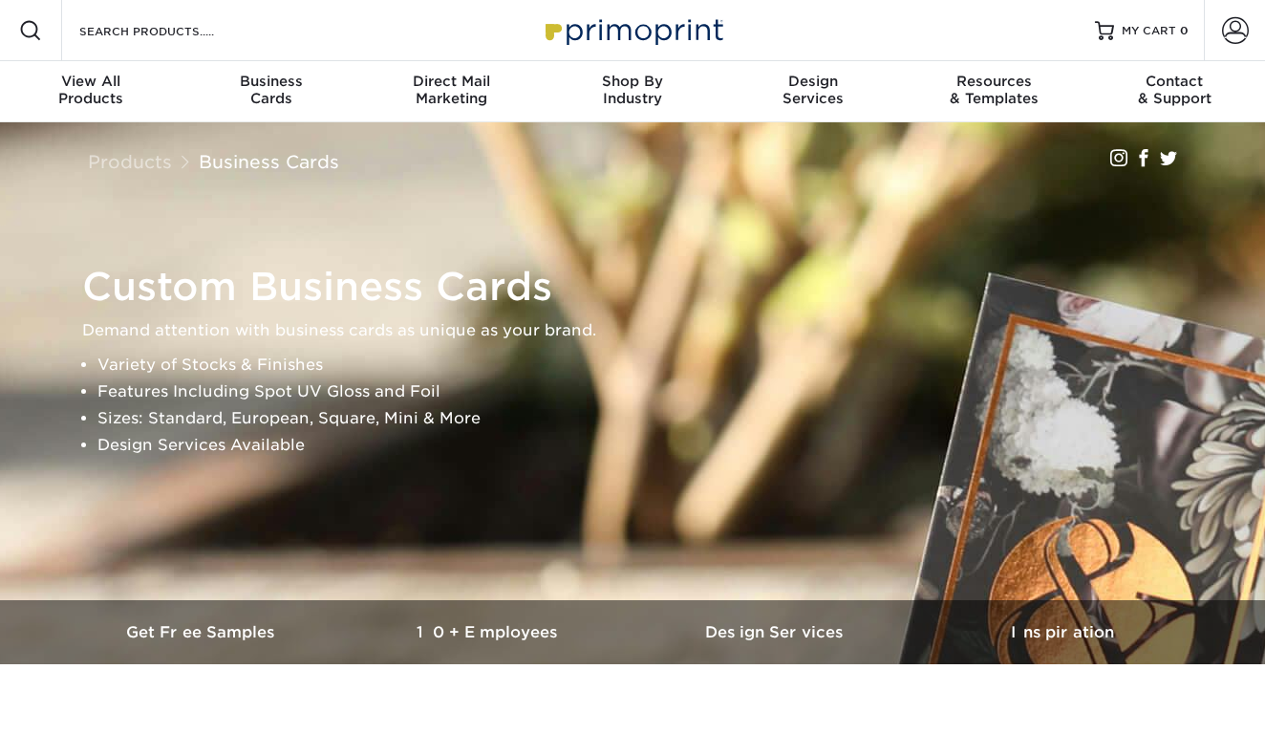 This screenshot has width=1265, height=756. Describe the element at coordinates (489, 631) in the screenshot. I see `h3: 10+ Employees` at that location.